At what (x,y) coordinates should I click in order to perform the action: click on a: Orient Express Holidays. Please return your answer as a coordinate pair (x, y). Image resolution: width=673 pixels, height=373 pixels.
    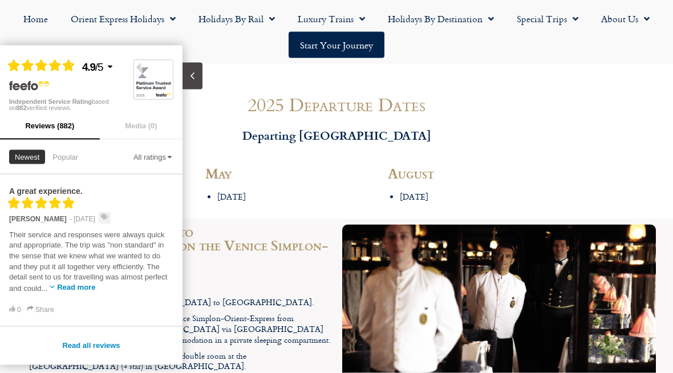
    Looking at the image, I should click on (123, 19).